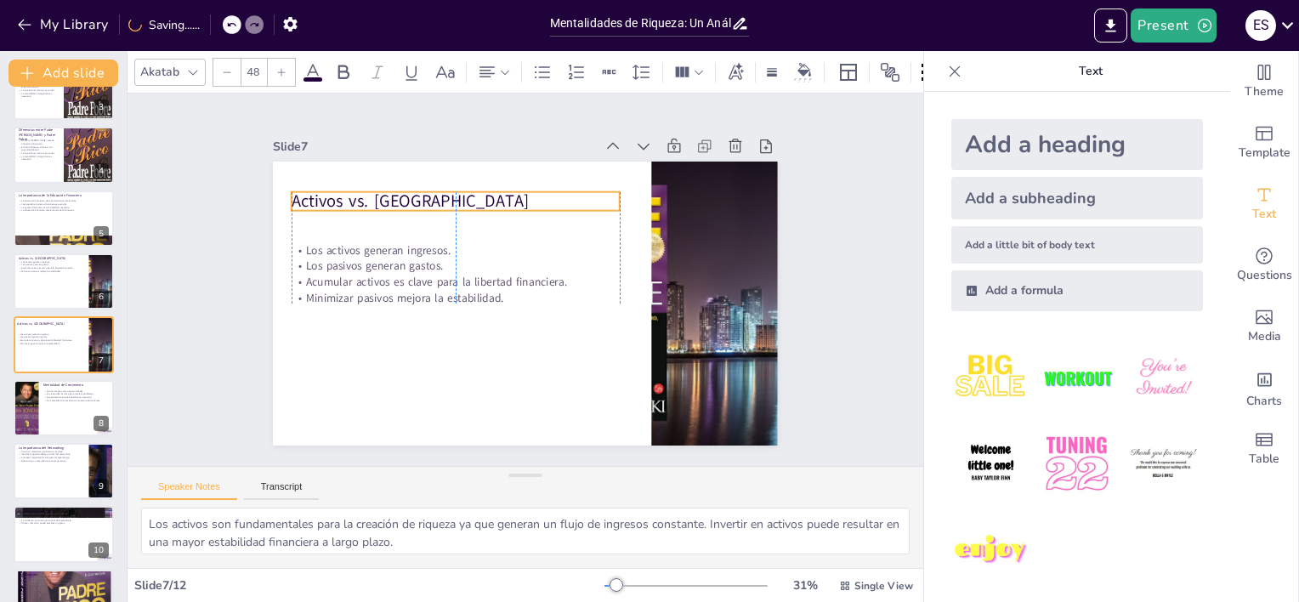 Image resolution: width=1299 pixels, height=602 pixels. Describe the element at coordinates (64, 218) in the screenshot. I see `div: 5` at that location.